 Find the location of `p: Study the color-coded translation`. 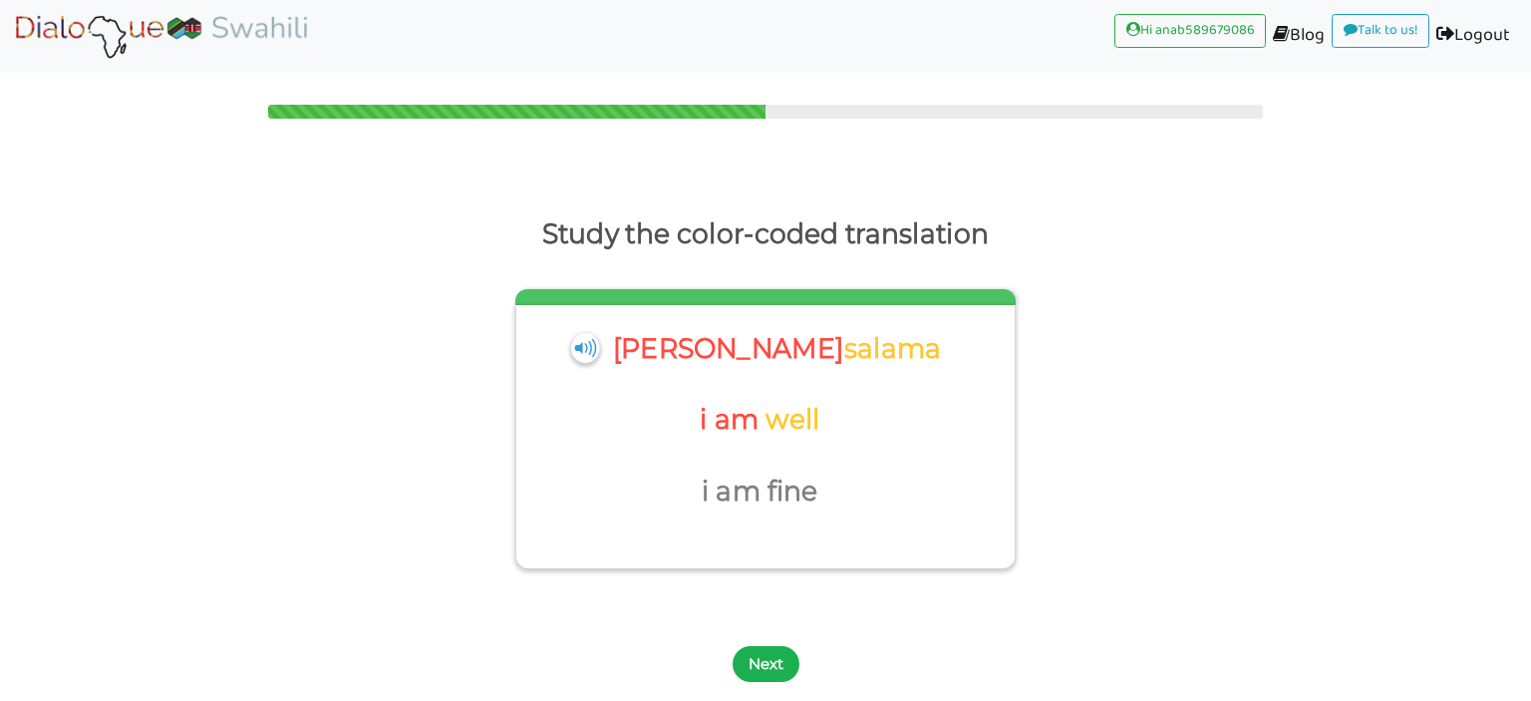

p: Study the color-coded translation is located at coordinates (765, 234).